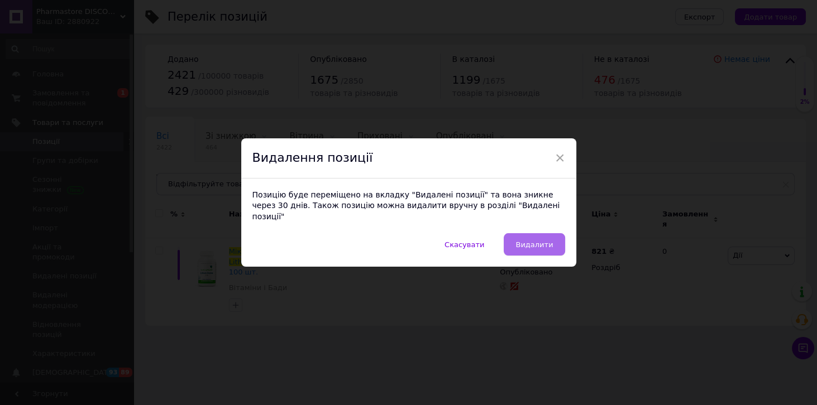 The height and width of the screenshot is (405, 817). Describe the element at coordinates (534, 245) in the screenshot. I see `span: Видалити` at that location.